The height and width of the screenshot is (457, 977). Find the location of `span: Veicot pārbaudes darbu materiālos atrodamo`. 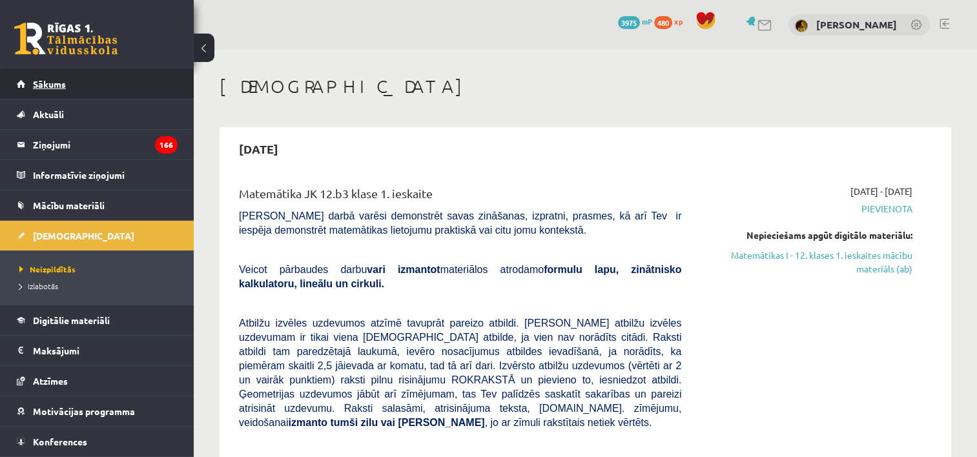

span: Veicot pārbaudes darbu materiālos atrodamo is located at coordinates (460, 276).